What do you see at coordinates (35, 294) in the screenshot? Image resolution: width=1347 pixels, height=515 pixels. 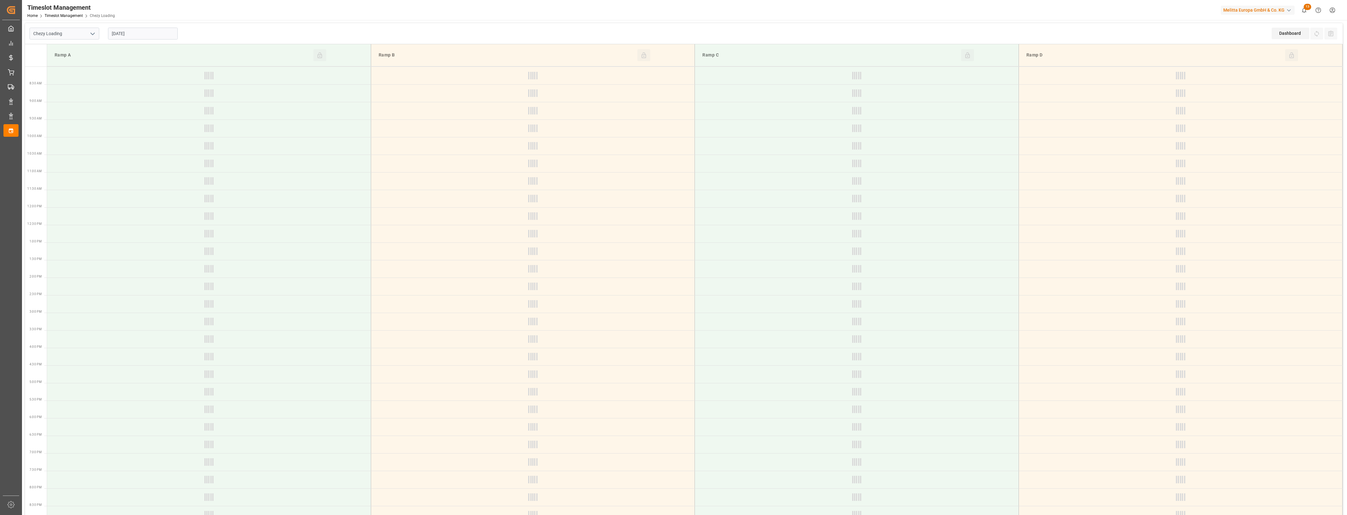 I see `span: 2:30 PM` at bounding box center [35, 294].